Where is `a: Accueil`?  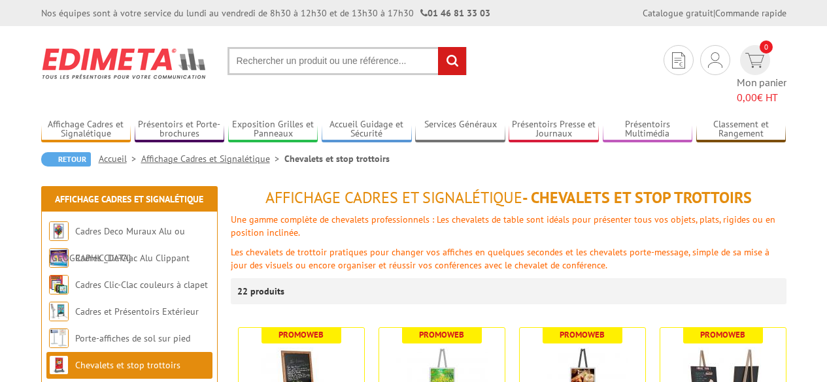
a: Accueil is located at coordinates (120, 159).